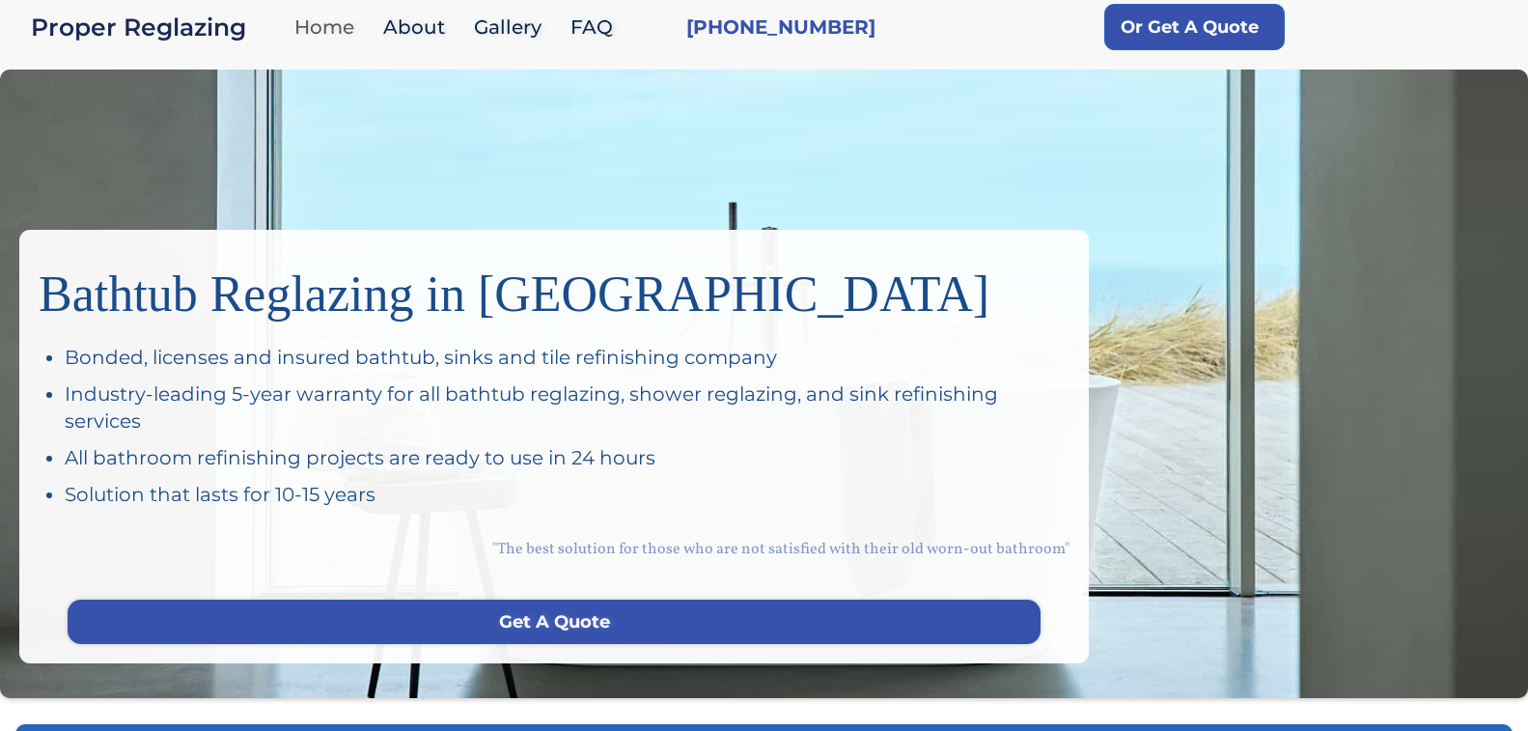  What do you see at coordinates (419, 27) in the screenshot?
I see `a: About` at bounding box center [419, 27].